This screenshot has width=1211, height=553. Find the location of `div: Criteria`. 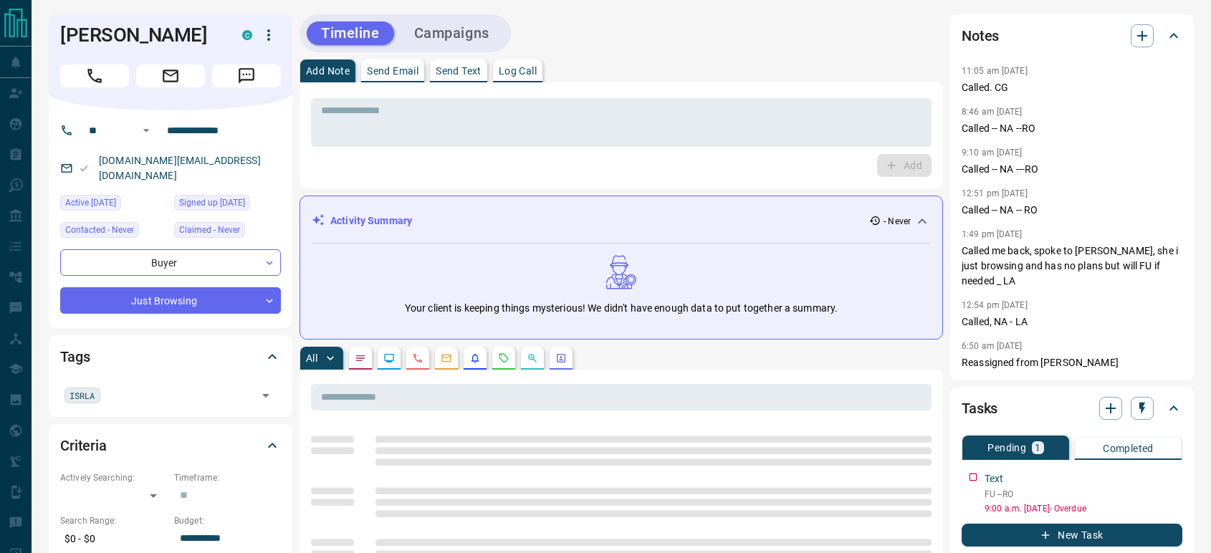

div: Criteria is located at coordinates (171, 446).